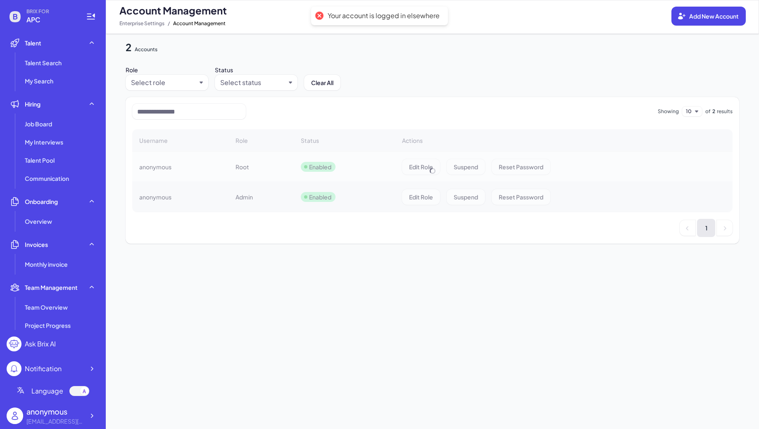 The height and width of the screenshot is (429, 759). What do you see at coordinates (224, 70) in the screenshot?
I see `label: Status` at bounding box center [224, 70].